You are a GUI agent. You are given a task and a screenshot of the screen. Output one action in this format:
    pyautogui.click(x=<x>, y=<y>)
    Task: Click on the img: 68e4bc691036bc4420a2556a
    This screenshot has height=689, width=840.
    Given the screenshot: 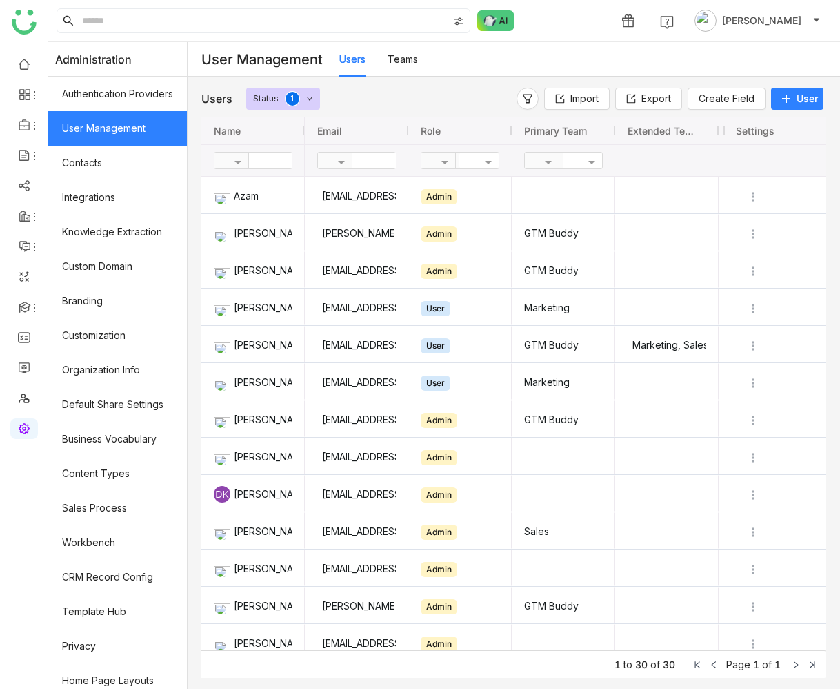 What is the action you would take?
    pyautogui.click(x=222, y=643)
    